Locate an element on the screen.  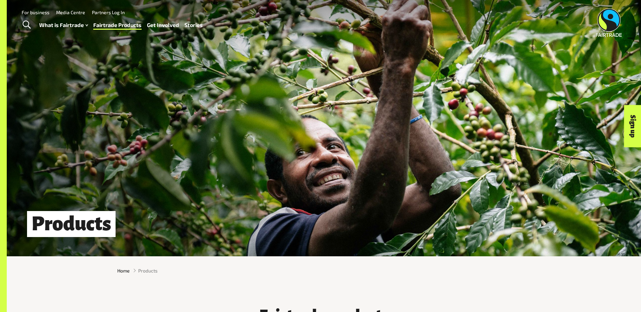
span: Home is located at coordinates (123, 271).